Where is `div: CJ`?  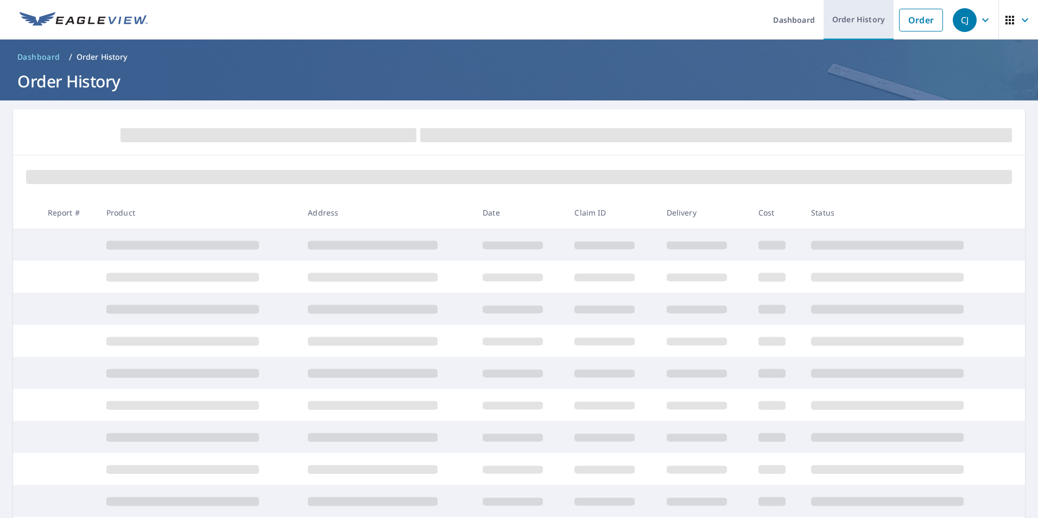 div: CJ is located at coordinates (964, 20).